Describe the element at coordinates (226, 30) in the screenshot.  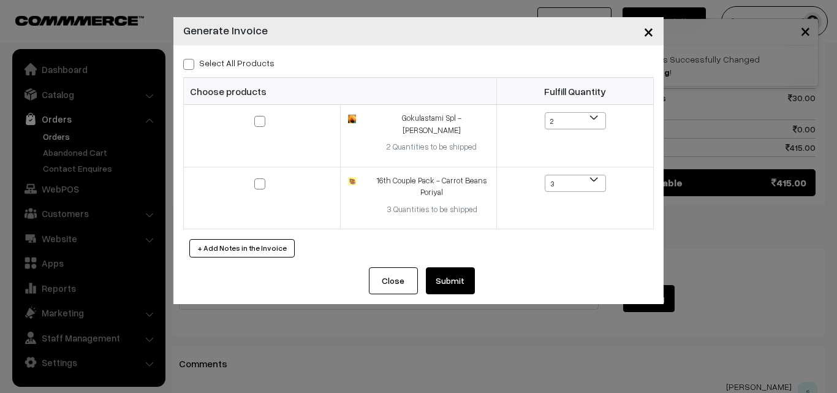
I see `h4: Generate Invoice` at that location.